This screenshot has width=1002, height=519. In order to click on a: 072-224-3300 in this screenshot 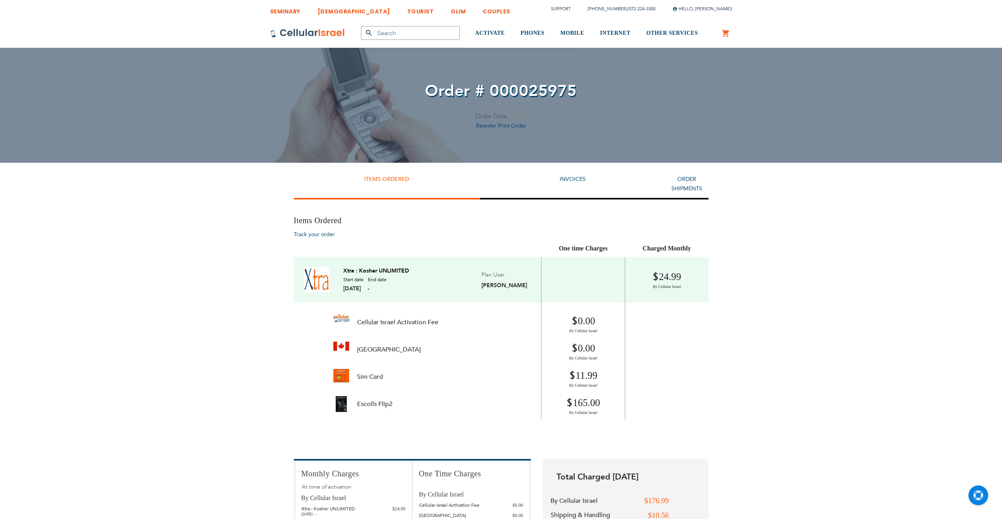, I will do `click(642, 9)`.